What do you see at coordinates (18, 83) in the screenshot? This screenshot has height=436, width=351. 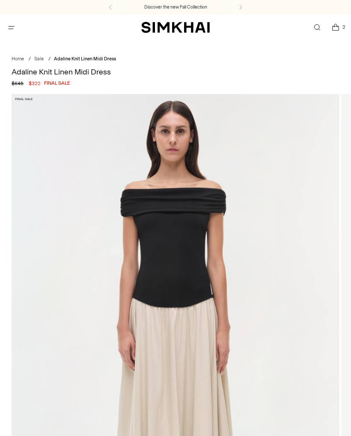 I see `s: $645` at bounding box center [18, 83].